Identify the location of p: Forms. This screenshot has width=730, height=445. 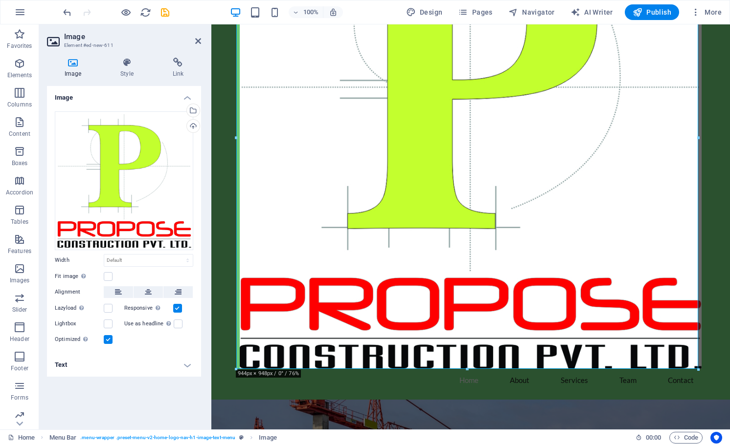
(20, 398).